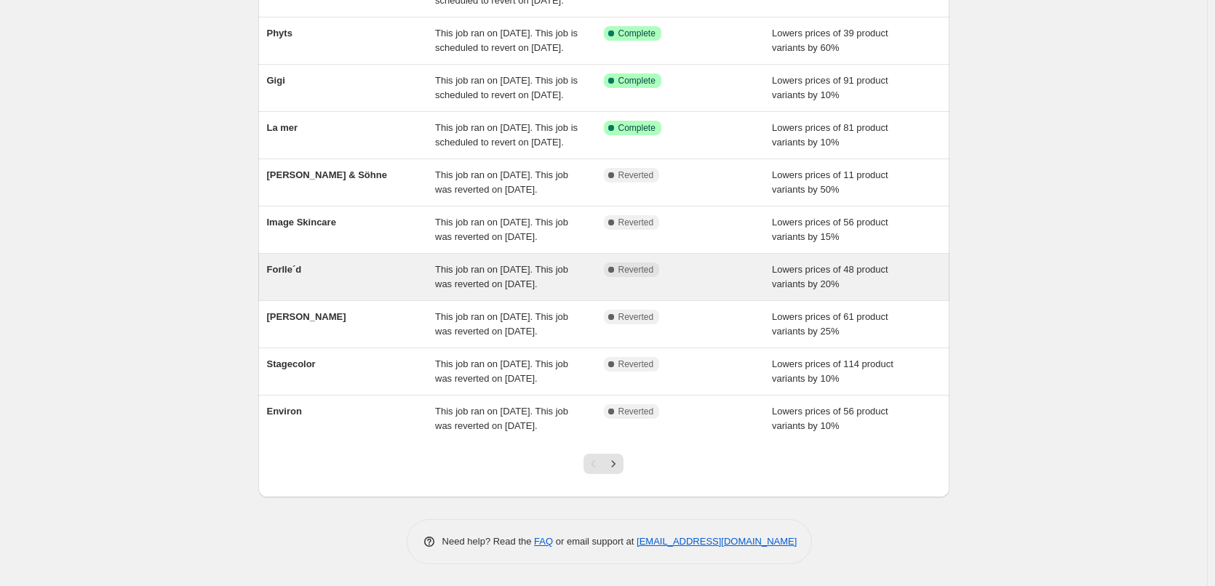  What do you see at coordinates (284, 411) in the screenshot?
I see `span: Environ` at bounding box center [284, 411].